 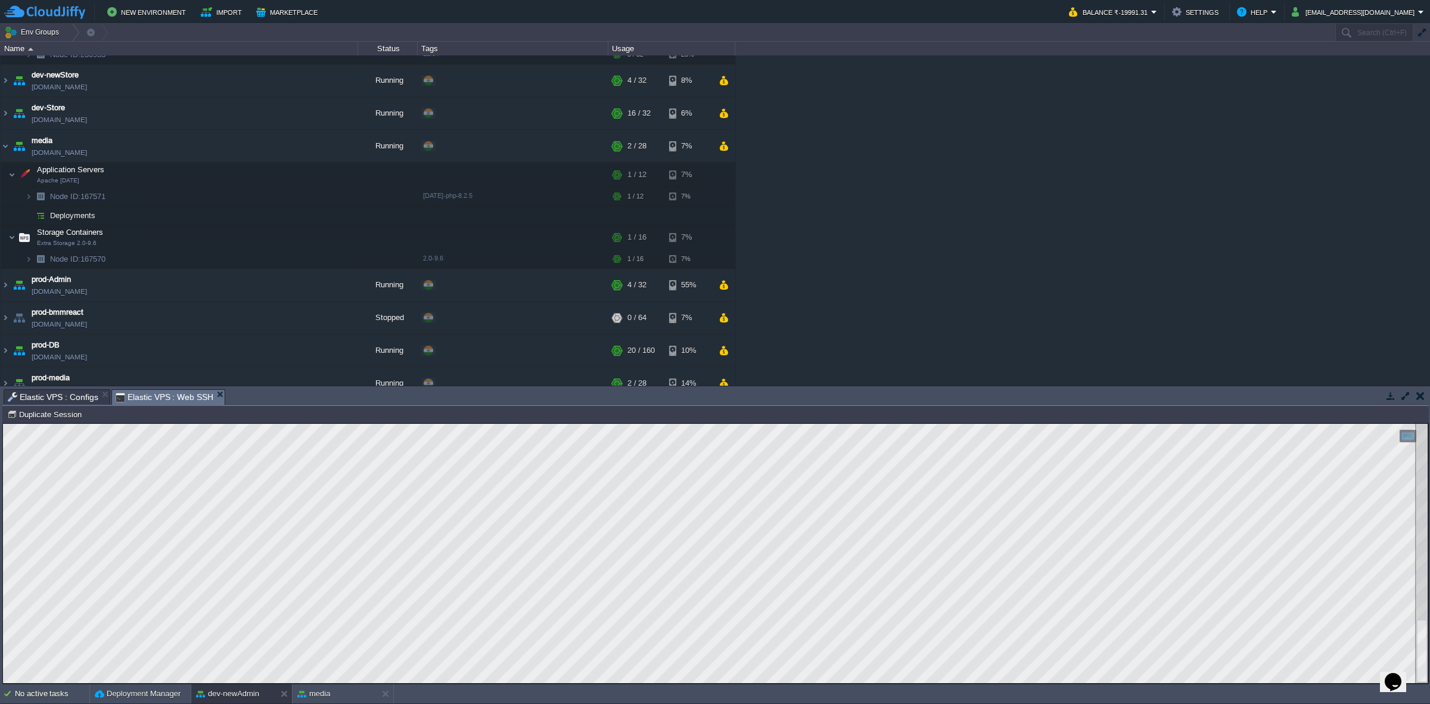 What do you see at coordinates (513, 48) in the screenshot?
I see `div: Tags` at bounding box center [513, 48].